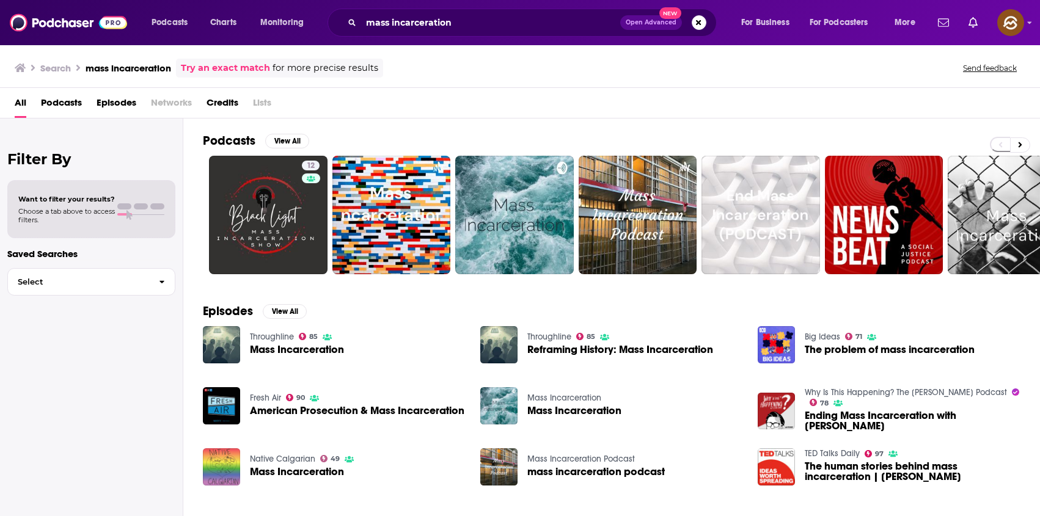 This screenshot has width=1040, height=516. I want to click on span: The problem of mass incarceration, so click(890, 350).